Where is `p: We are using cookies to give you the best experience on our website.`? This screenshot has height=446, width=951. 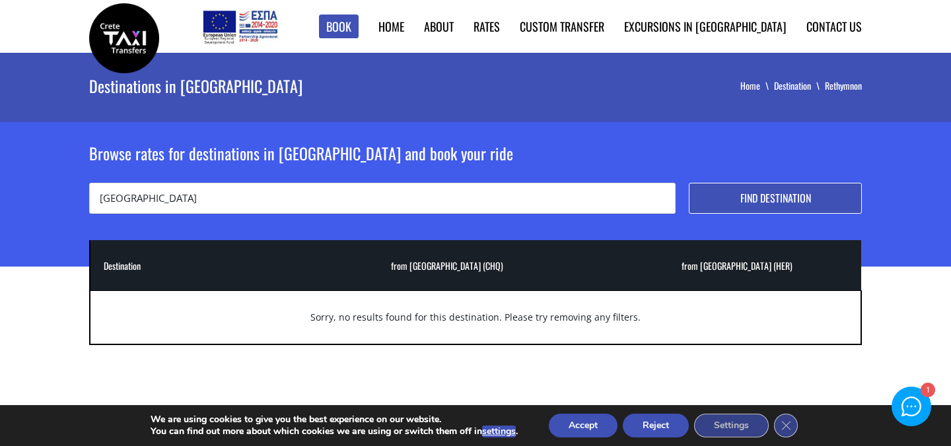
p: We are using cookies to give you the best experience on our website. is located at coordinates (334, 420).